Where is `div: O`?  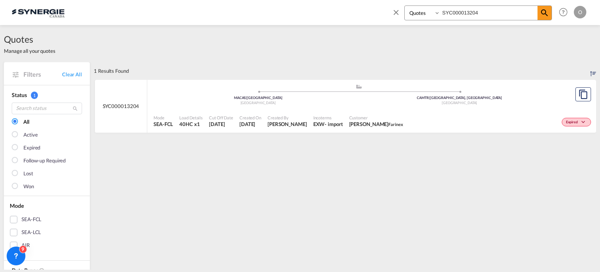
div: O is located at coordinates (581, 12).